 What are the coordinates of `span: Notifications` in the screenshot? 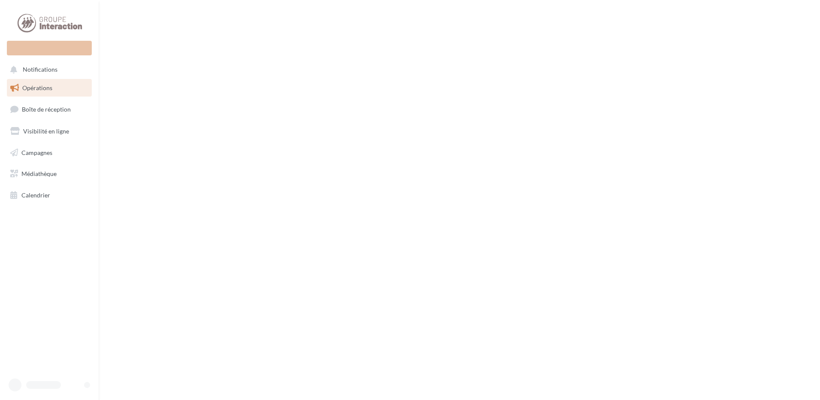 It's located at (40, 69).